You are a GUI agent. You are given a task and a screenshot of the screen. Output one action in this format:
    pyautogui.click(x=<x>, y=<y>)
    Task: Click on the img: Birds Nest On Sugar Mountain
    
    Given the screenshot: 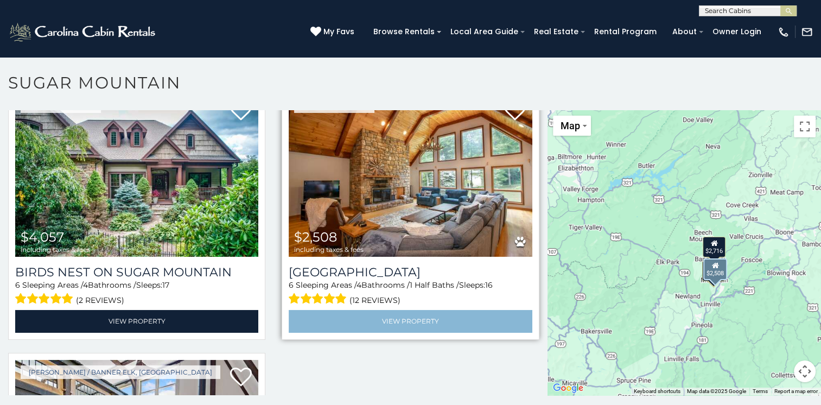 What is the action you would take?
    pyautogui.click(x=137, y=175)
    